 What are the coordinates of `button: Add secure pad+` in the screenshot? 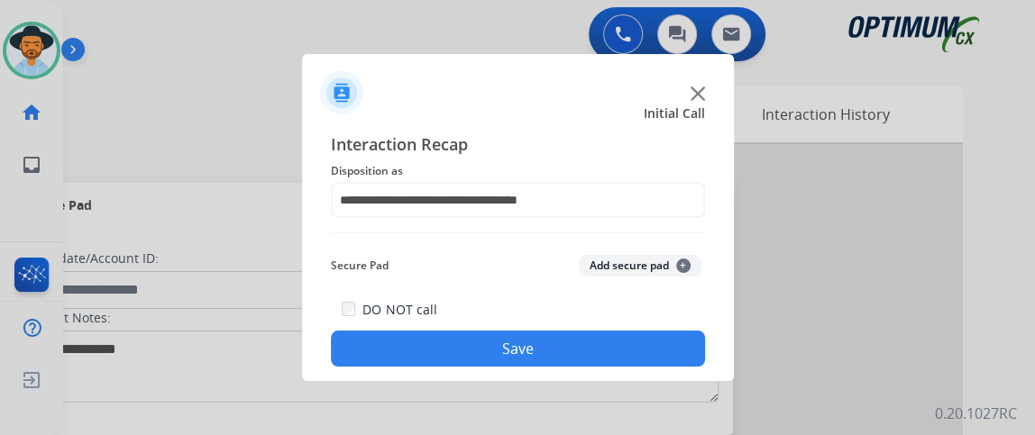 It's located at (640, 266).